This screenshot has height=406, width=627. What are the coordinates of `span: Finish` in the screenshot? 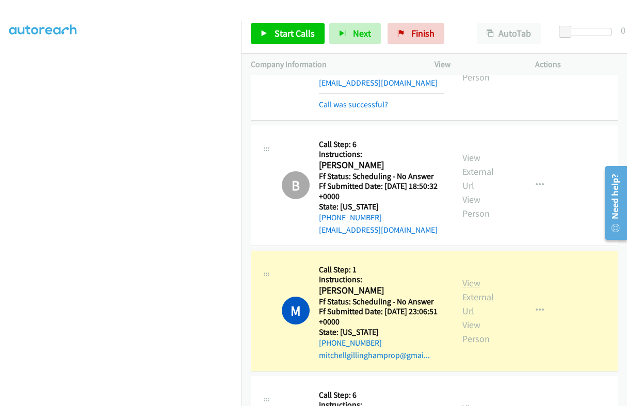 It's located at (423, 33).